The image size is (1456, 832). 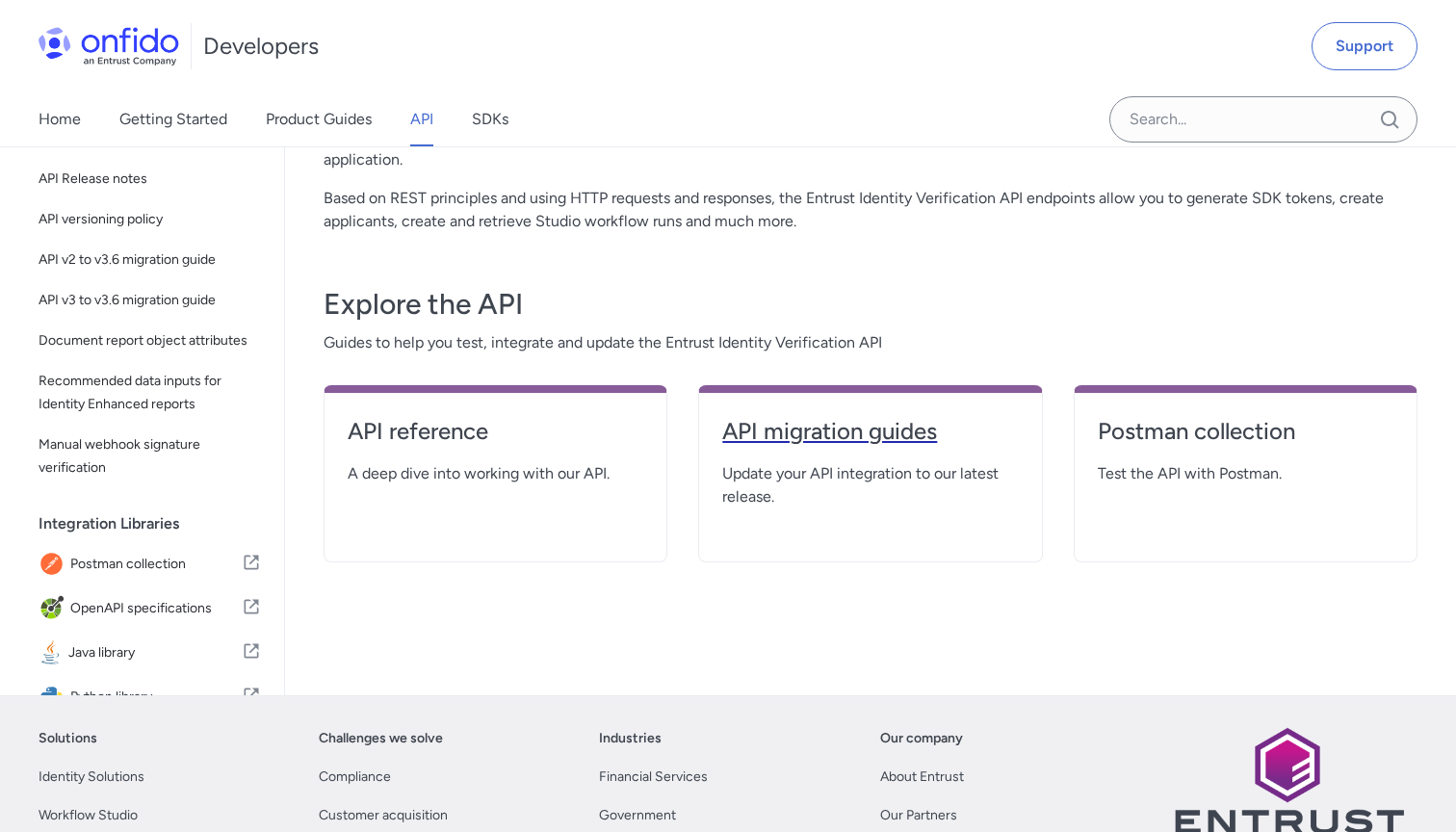 I want to click on p: The Entrust Identity Verification API allows you to programmatically create and manage identity v..., so click(x=871, y=148).